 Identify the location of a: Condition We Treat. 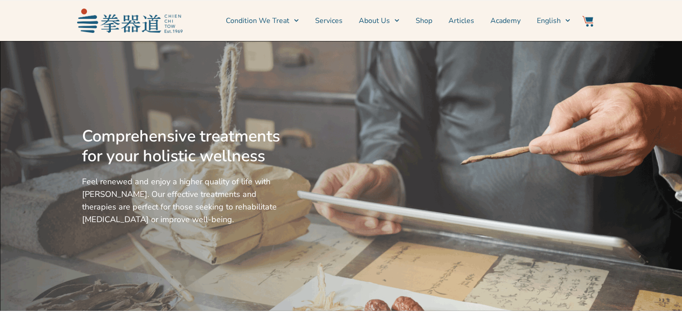
(263, 21).